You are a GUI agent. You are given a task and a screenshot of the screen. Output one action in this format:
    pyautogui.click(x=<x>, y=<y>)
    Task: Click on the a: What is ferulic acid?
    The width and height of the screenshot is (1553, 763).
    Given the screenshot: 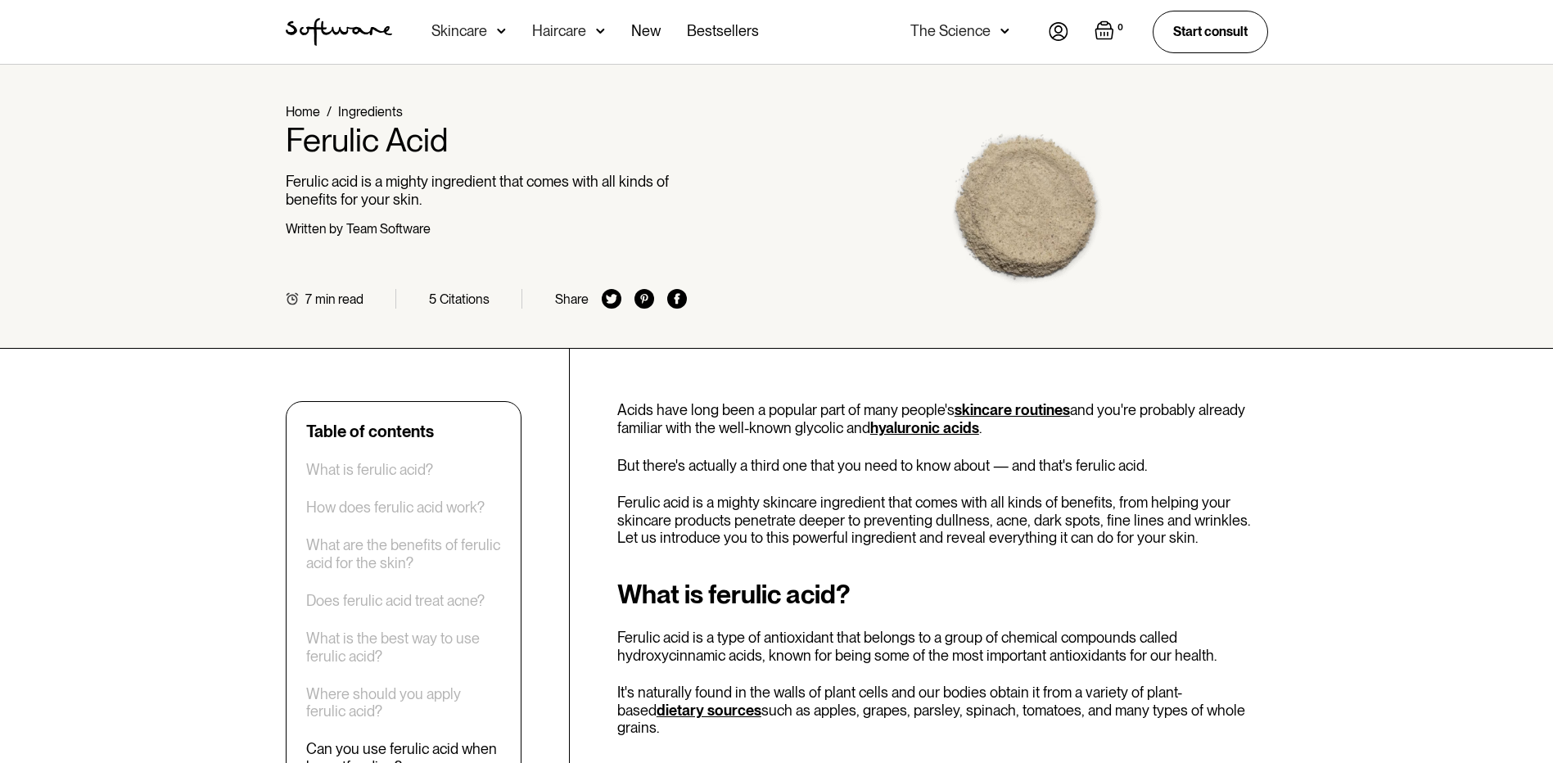 What is the action you would take?
    pyautogui.click(x=369, y=470)
    